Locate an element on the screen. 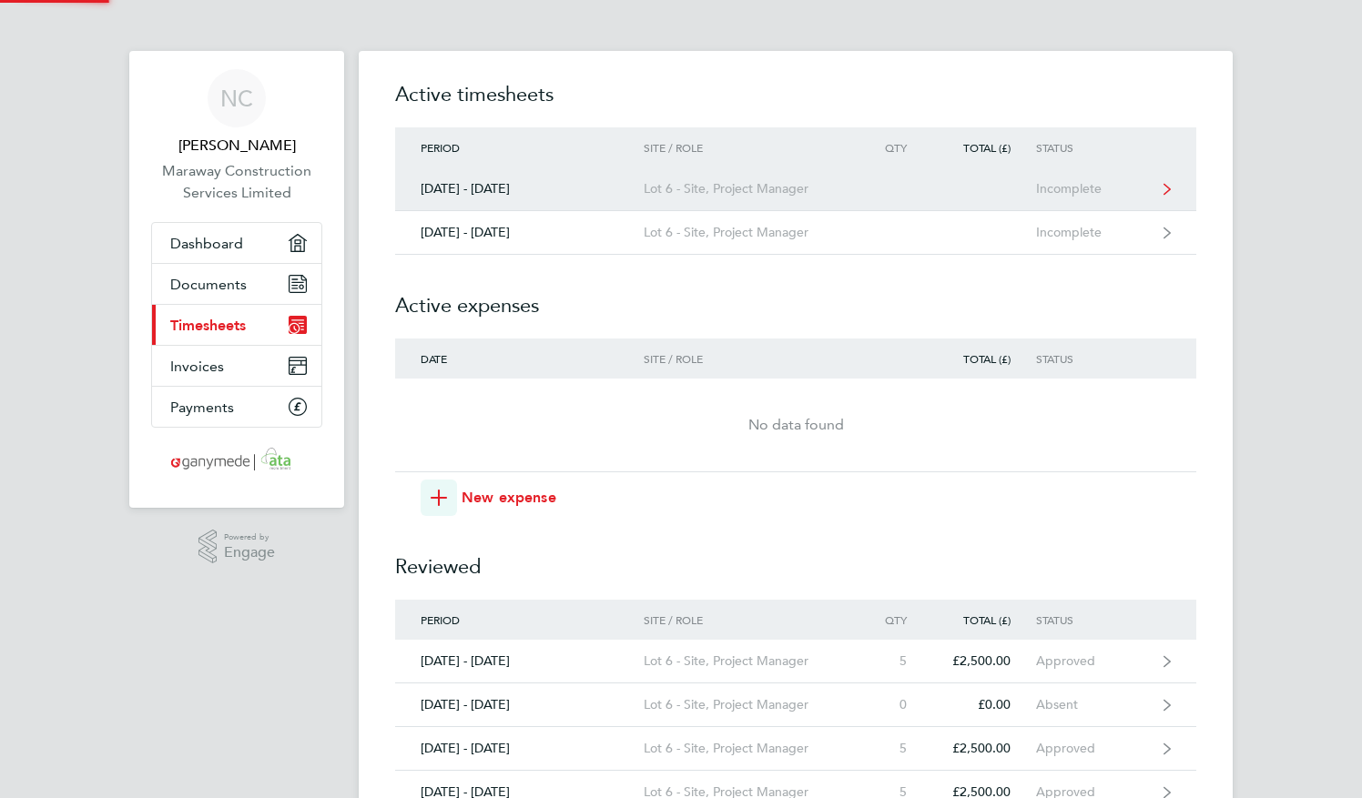  h2: Active timesheets is located at coordinates (796, 104).